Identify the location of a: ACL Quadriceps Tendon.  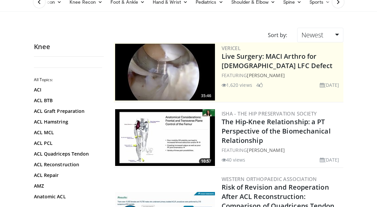
(67, 154).